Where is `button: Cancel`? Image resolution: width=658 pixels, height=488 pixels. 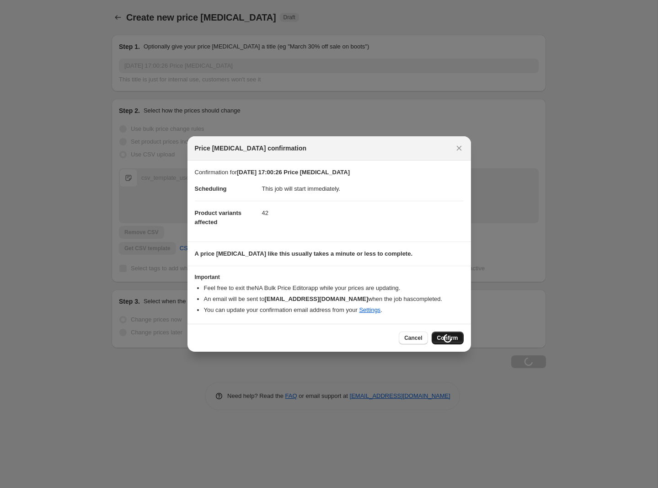
button: Cancel is located at coordinates (413, 338).